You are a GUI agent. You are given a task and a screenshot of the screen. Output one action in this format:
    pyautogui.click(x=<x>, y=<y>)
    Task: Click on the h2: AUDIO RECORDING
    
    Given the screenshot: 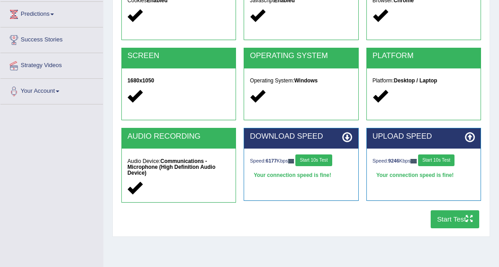 What is the action you would take?
    pyautogui.click(x=178, y=136)
    